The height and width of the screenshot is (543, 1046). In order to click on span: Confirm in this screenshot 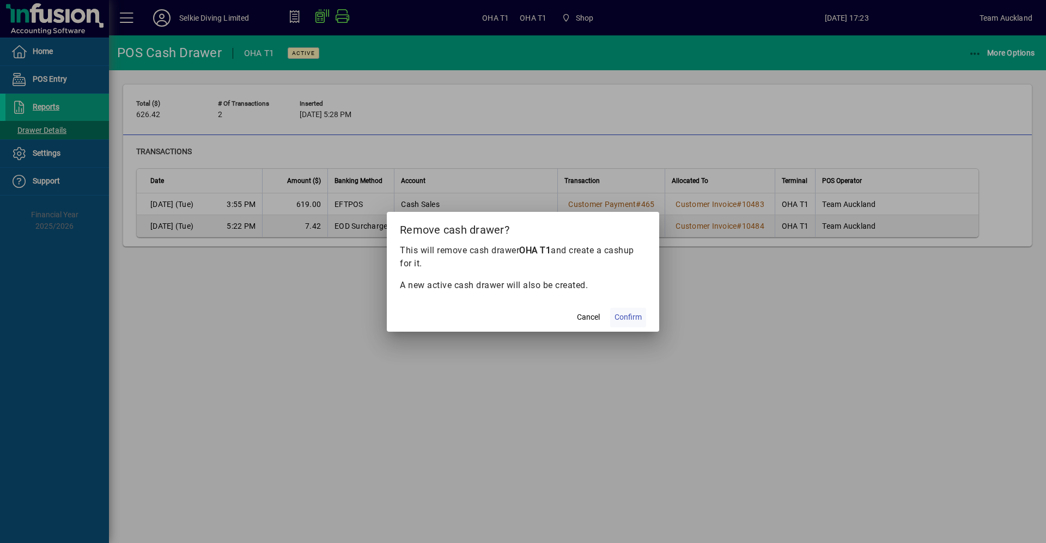, I will do `click(628, 317)`.